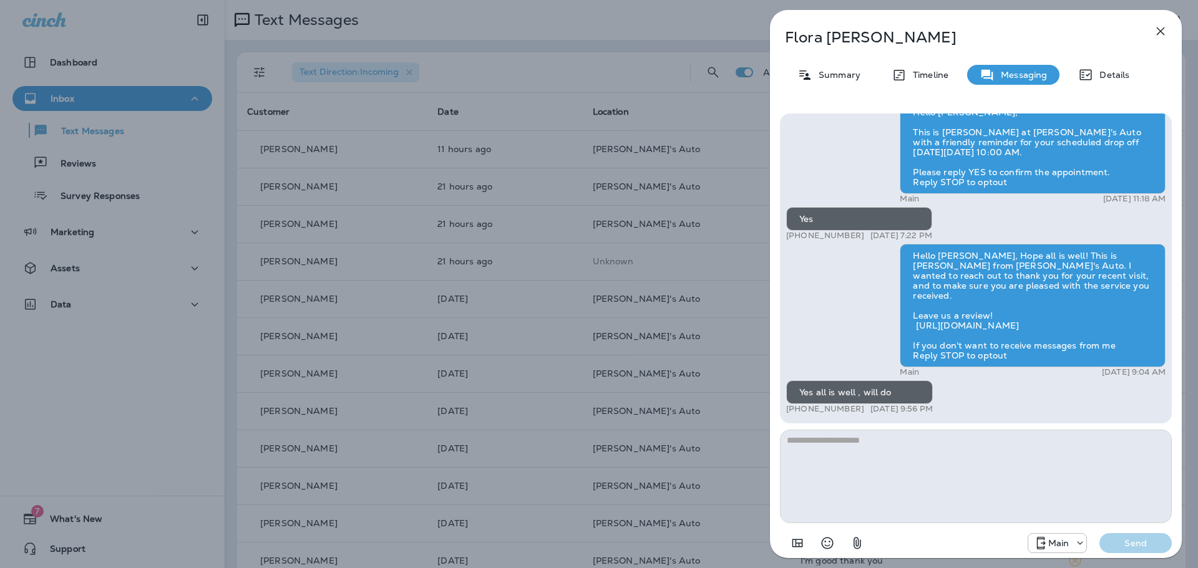 The height and width of the screenshot is (568, 1198). I want to click on div: Yes all is well , will do, so click(859, 393).